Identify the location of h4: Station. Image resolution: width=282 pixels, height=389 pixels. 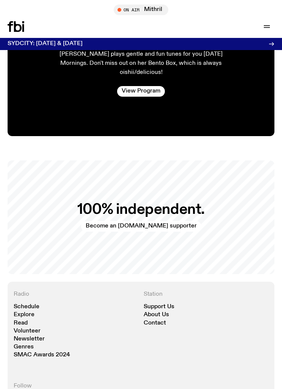
(206, 294).